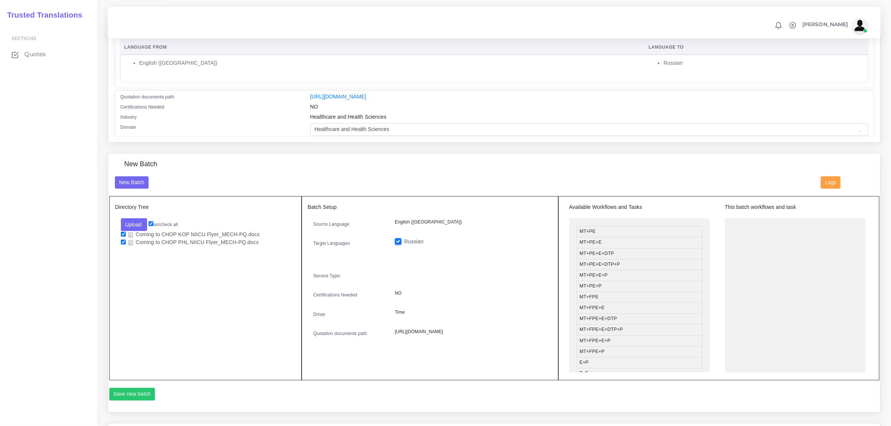 The image size is (891, 426). I want to click on label: Source Language, so click(331, 224).